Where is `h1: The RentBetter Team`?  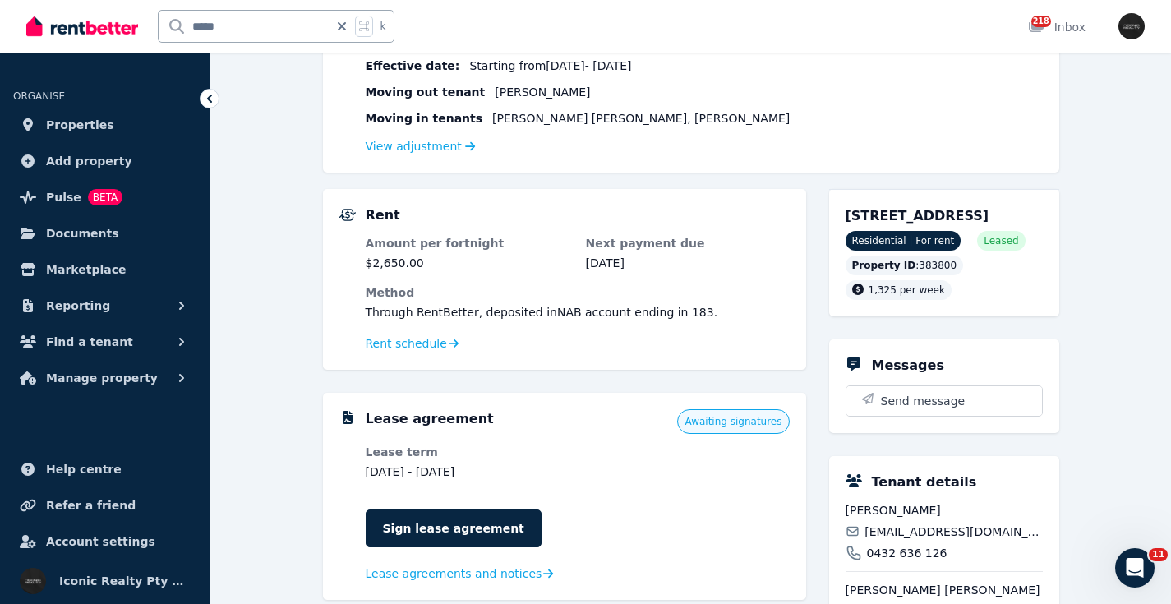 h1: The RentBetter Team is located at coordinates (148, 14).